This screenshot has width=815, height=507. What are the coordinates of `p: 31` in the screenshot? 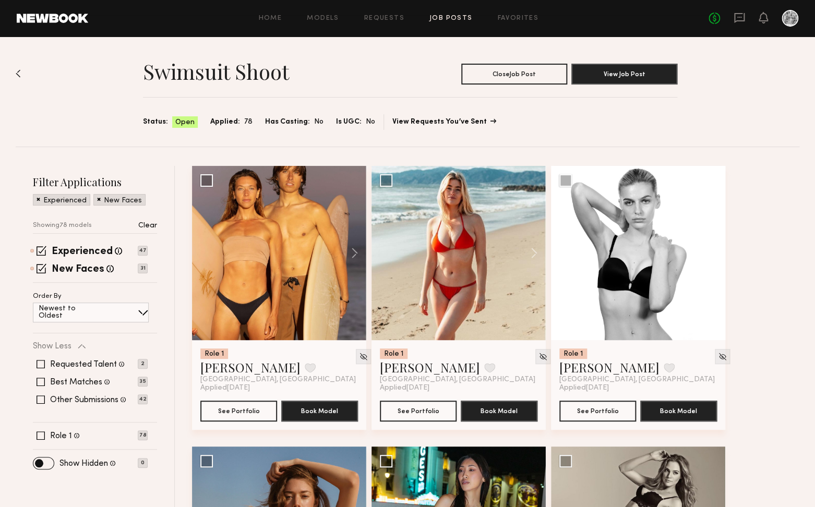 It's located at (143, 268).